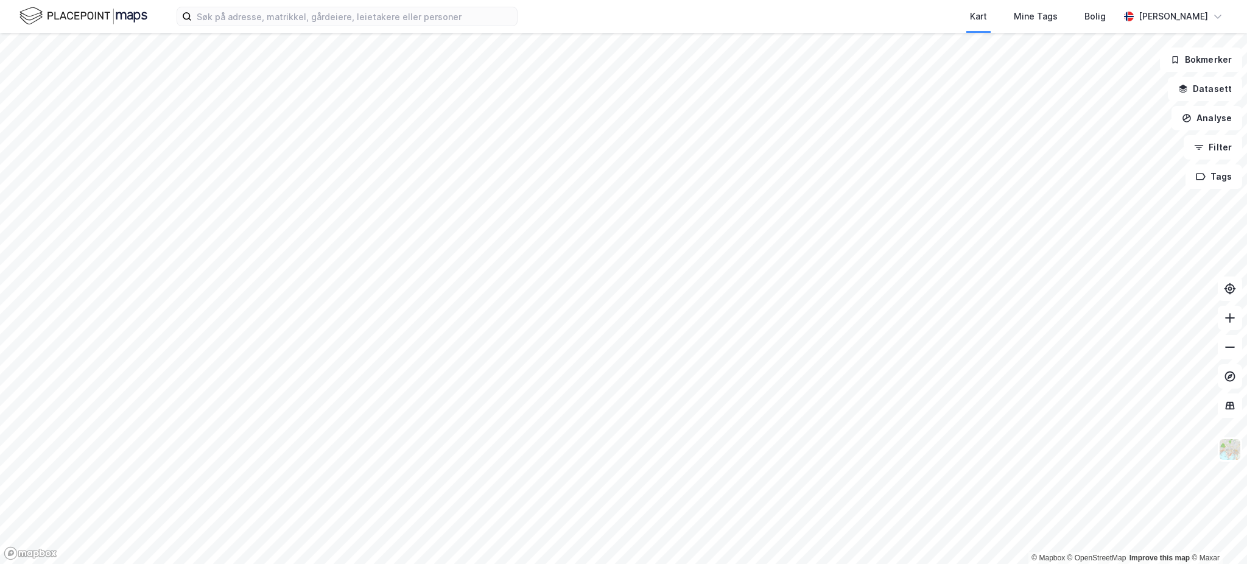 Image resolution: width=1247 pixels, height=564 pixels. I want to click on button: Bokmerker, so click(1200, 60).